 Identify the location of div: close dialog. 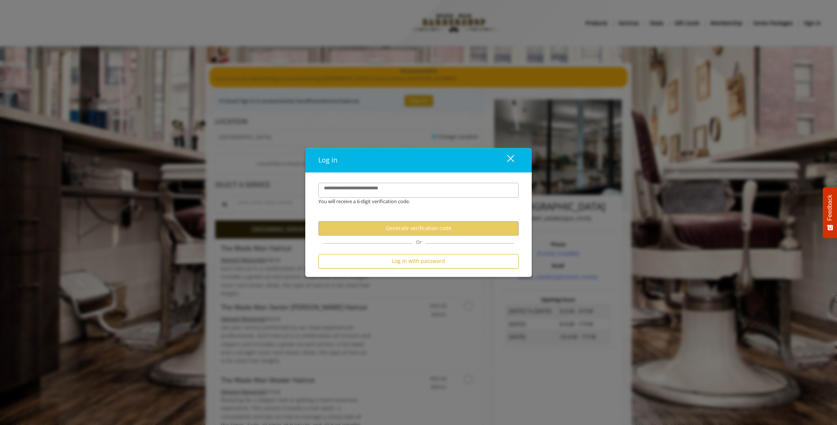
(506, 160).